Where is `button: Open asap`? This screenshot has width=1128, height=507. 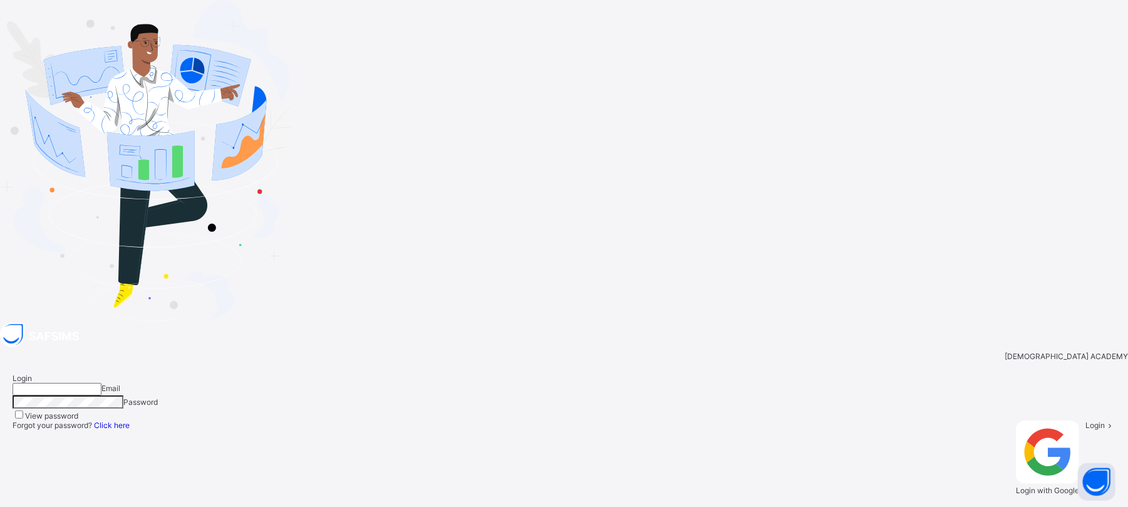
button: Open asap is located at coordinates (1096, 482).